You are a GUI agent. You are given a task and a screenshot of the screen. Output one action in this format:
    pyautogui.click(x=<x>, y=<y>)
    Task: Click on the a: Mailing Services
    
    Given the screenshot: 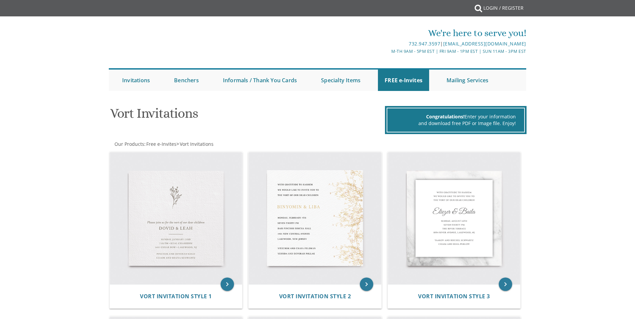 What is the action you would take?
    pyautogui.click(x=467, y=80)
    